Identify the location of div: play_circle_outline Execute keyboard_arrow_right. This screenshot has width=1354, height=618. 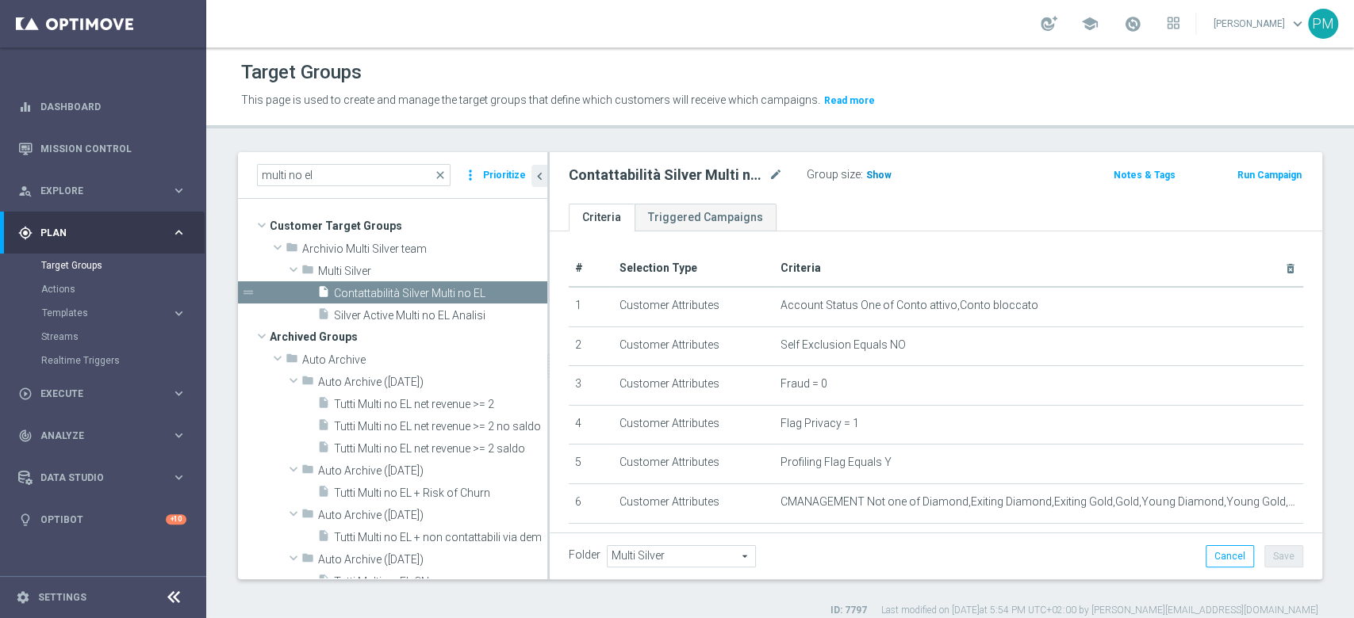
(102, 394).